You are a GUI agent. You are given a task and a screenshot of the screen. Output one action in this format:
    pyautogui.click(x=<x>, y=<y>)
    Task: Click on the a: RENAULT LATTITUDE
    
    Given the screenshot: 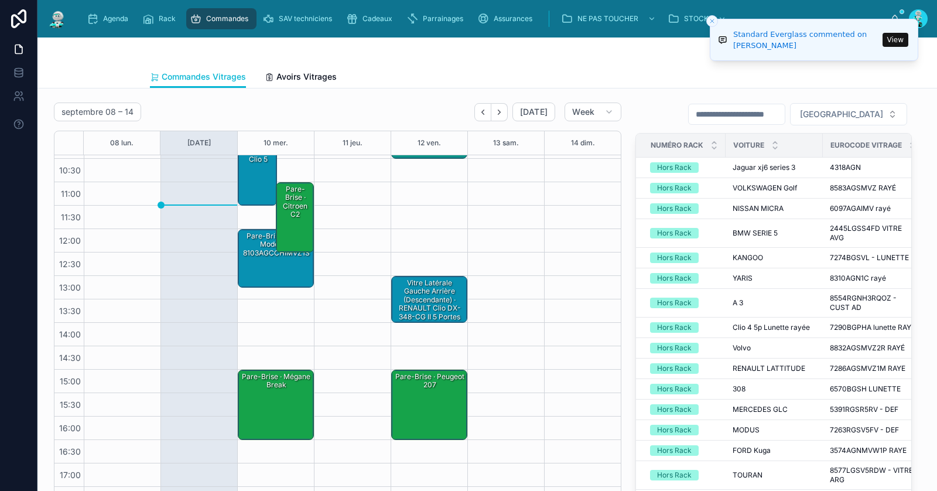 What is the action you would take?
    pyautogui.click(x=774, y=368)
    